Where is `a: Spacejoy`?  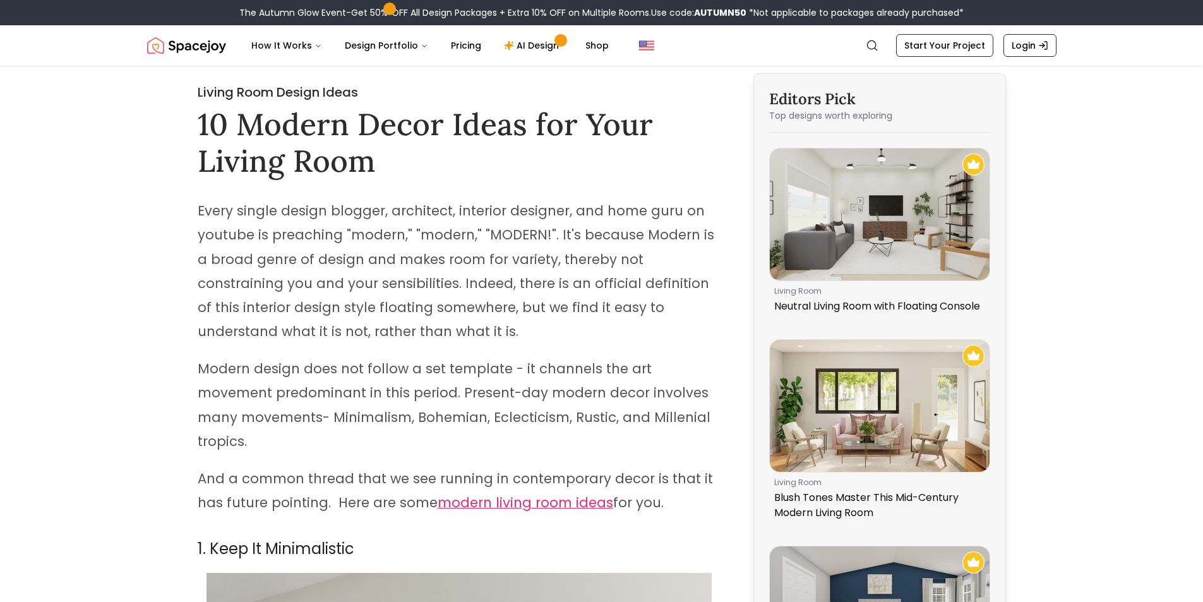 a: Spacejoy is located at coordinates (186, 45).